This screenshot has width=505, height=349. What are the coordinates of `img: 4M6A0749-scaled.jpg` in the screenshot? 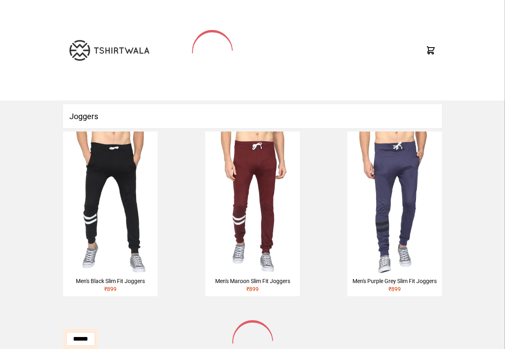 It's located at (395, 202).